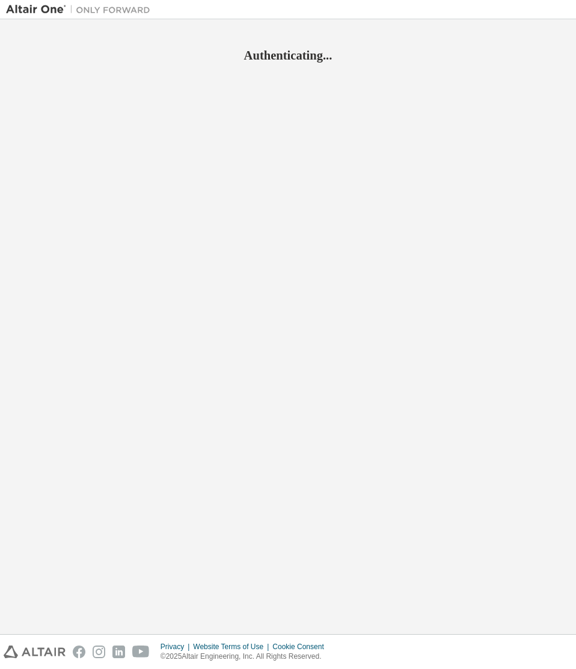 The height and width of the screenshot is (669, 576). What do you see at coordinates (141, 651) in the screenshot?
I see `img: youtube.svg` at bounding box center [141, 651].